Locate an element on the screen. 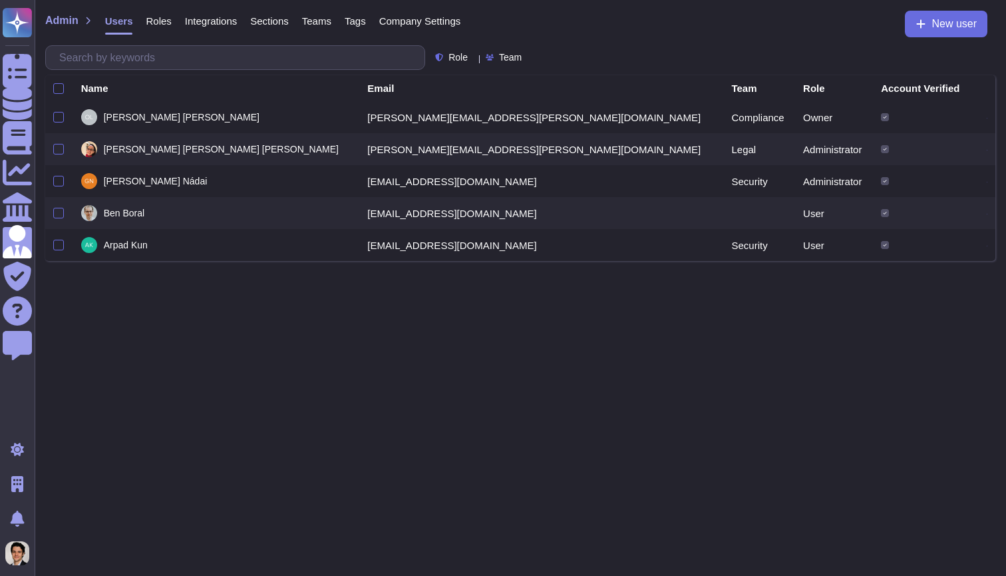 The image size is (1006, 576). button: New user is located at coordinates (946, 24).